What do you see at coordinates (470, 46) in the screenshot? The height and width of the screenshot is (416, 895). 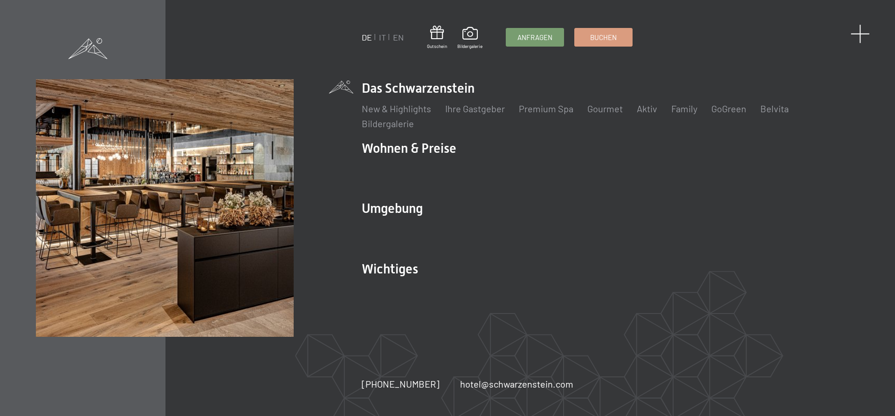 I see `span: Bildergalerie` at bounding box center [470, 46].